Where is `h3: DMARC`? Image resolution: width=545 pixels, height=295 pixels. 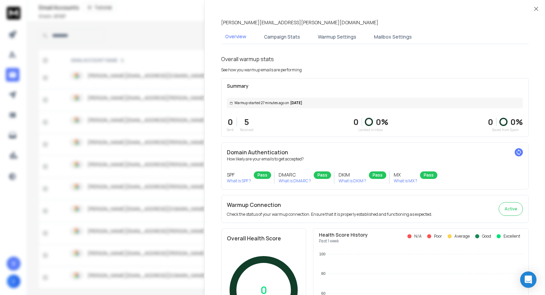 h3: DMARC is located at coordinates (295, 175).